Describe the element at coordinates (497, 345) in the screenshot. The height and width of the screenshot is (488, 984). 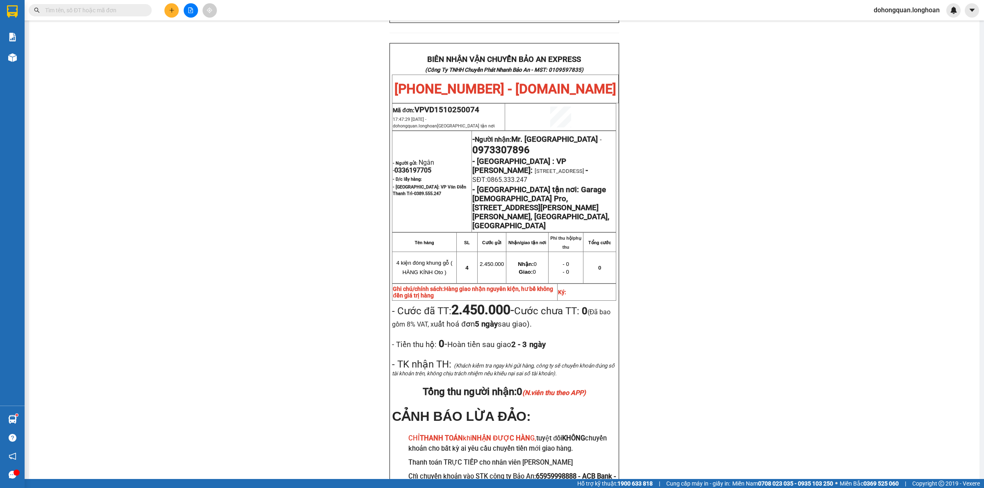
I see `span: Hoàn tiền sau giao` at that location.